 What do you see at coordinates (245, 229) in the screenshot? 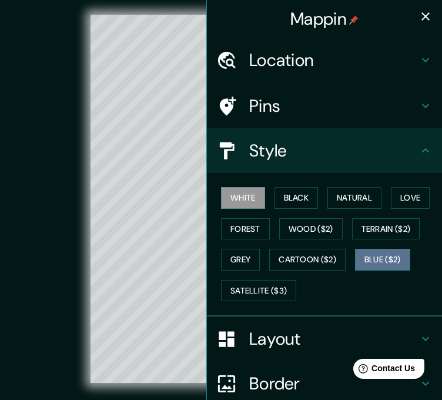
I see `button: Forest` at bounding box center [245, 229].